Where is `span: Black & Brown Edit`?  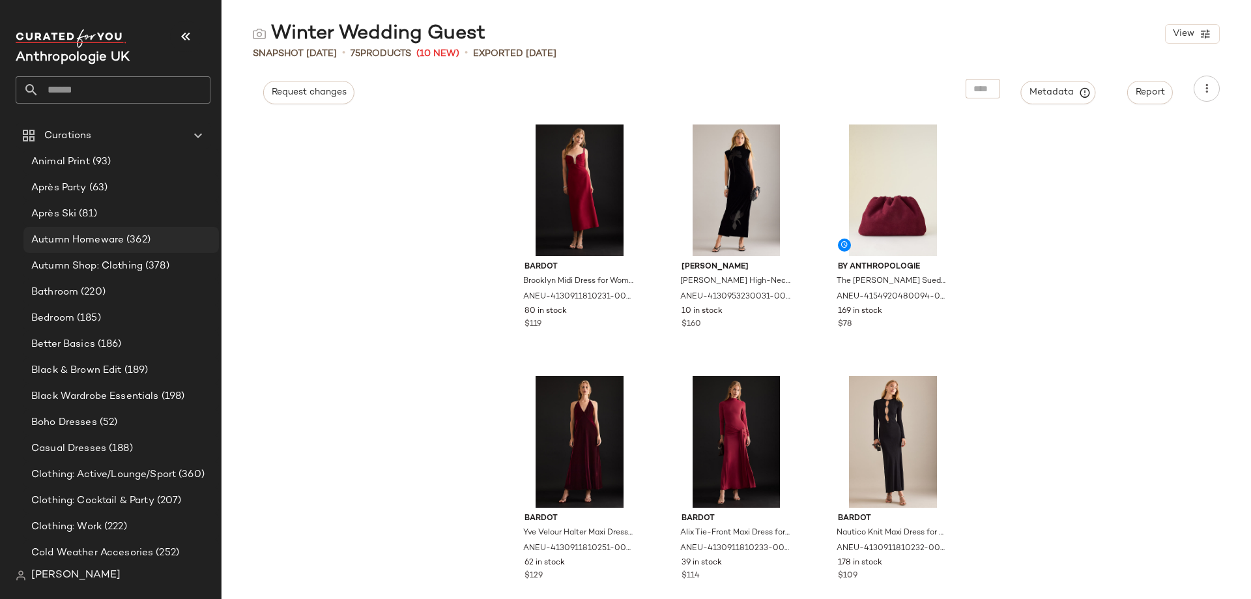
span: Black & Brown Edit is located at coordinates (76, 370).